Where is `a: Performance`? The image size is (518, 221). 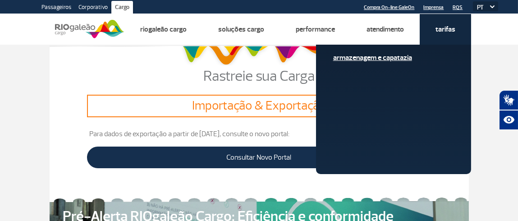
a: Performance is located at coordinates (315, 29).